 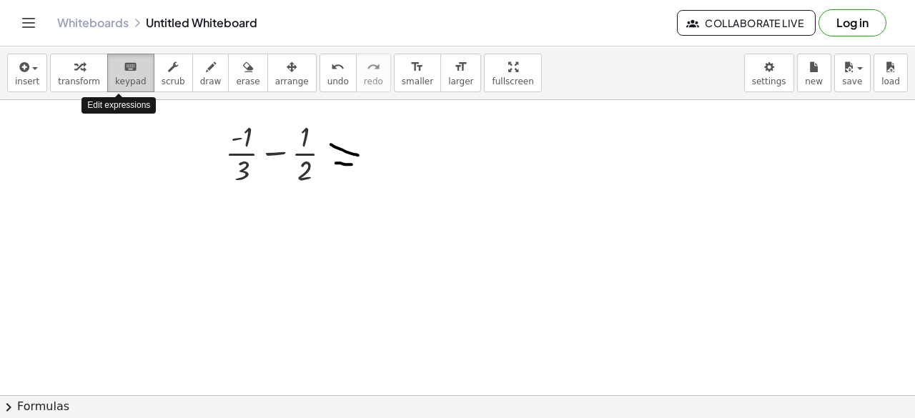 I want to click on i: undo, so click(x=337, y=67).